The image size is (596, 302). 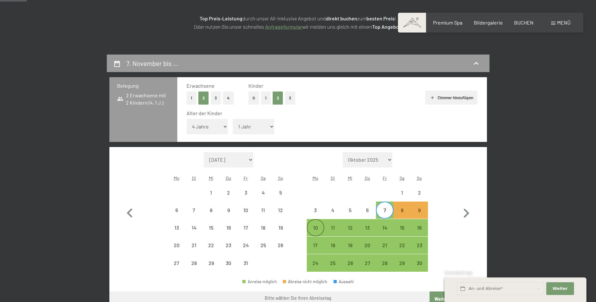 What do you see at coordinates (419, 210) in the screenshot?
I see `div: Sun Nov 09 2025` at bounding box center [419, 210].